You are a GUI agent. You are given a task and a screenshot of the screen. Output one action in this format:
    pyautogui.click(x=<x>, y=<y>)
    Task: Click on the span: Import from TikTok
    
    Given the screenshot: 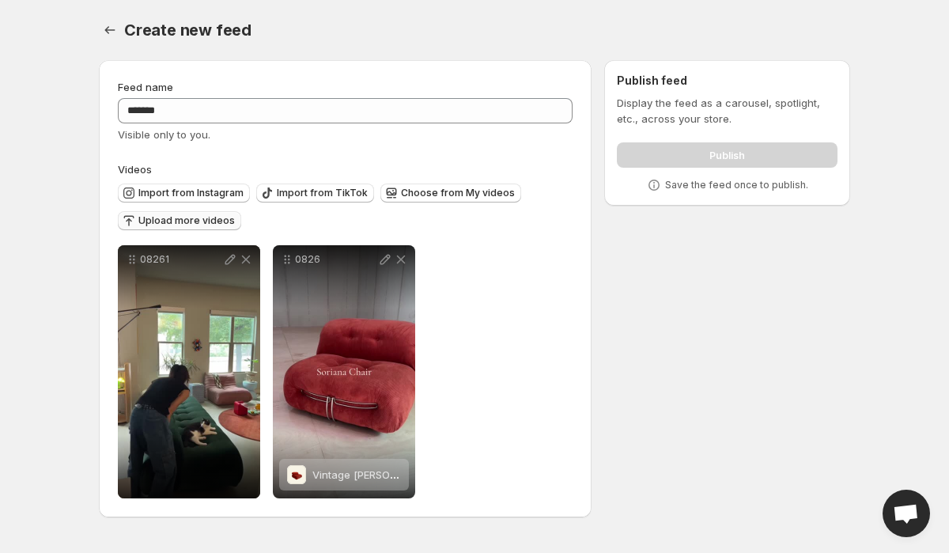 What is the action you would take?
    pyautogui.click(x=322, y=193)
    